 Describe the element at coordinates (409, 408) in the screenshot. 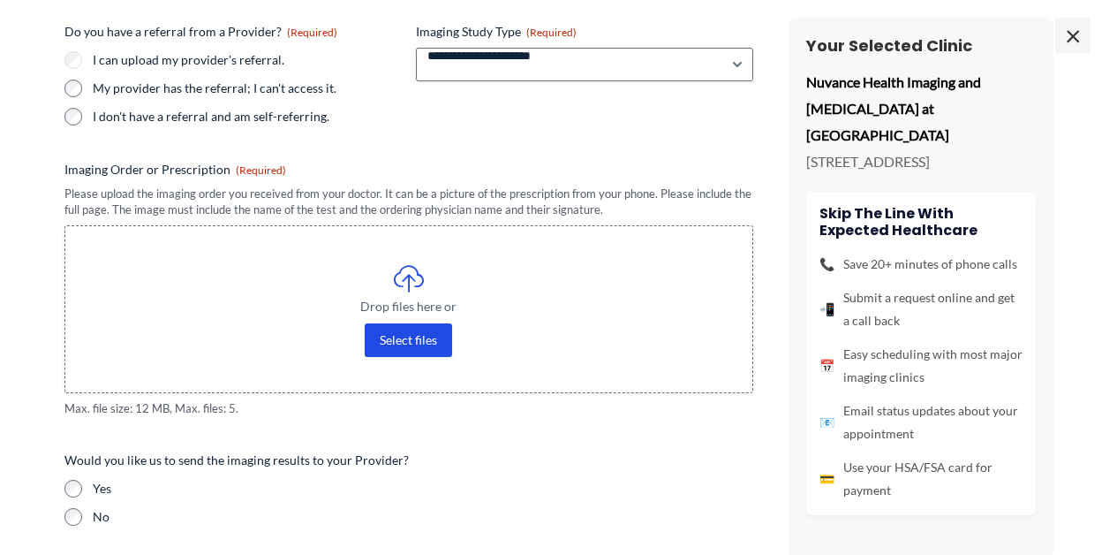

I see `span: Max. file size: 12 MB, Max. files: 5.` at that location.